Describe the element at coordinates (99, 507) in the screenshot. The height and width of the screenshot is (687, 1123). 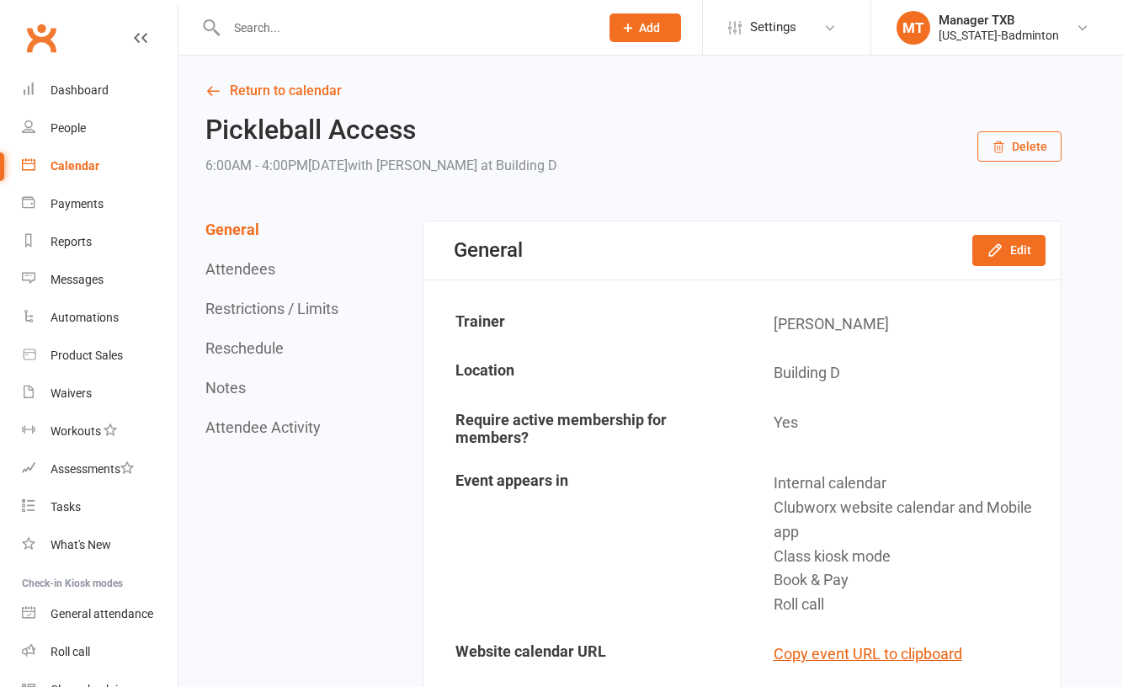
I see `a: Tasks` at that location.